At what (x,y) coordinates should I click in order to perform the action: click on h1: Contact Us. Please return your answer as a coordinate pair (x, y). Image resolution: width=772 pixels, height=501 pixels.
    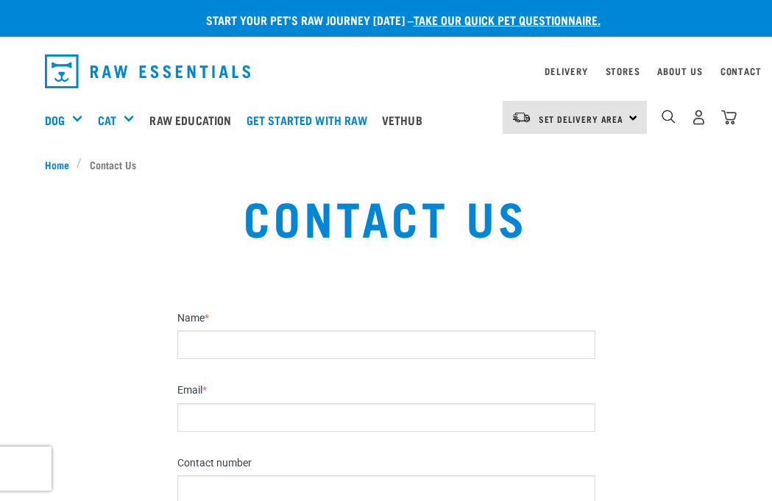
    Looking at the image, I should click on (386, 216).